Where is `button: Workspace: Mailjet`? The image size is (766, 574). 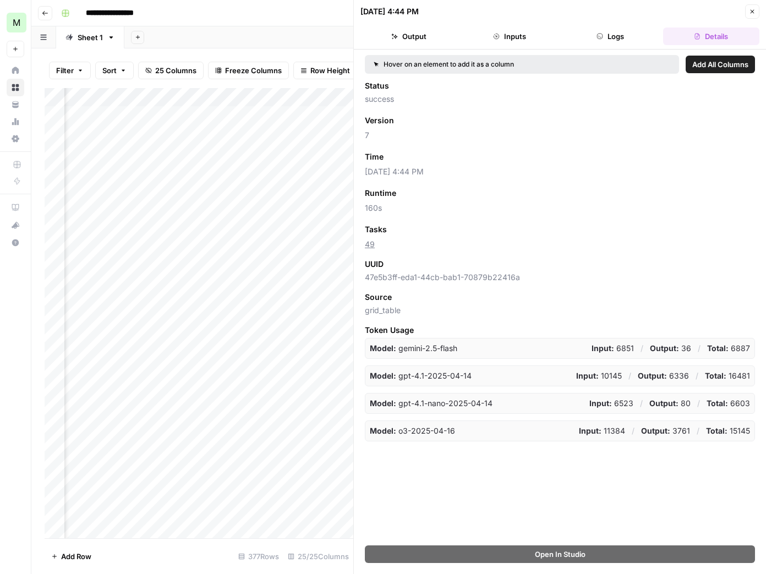
button: Workspace: Mailjet is located at coordinates (15, 23).